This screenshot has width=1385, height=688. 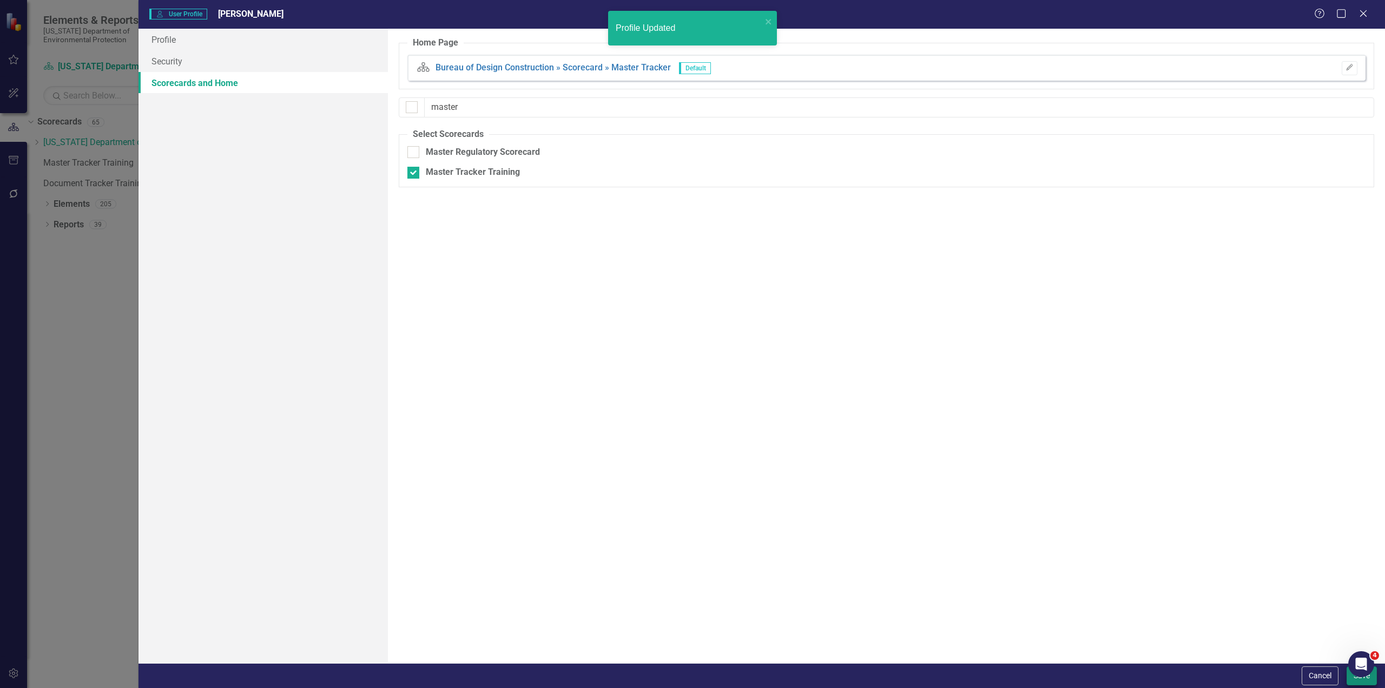 What do you see at coordinates (1375, 655) in the screenshot?
I see `span: 4` at bounding box center [1375, 655].